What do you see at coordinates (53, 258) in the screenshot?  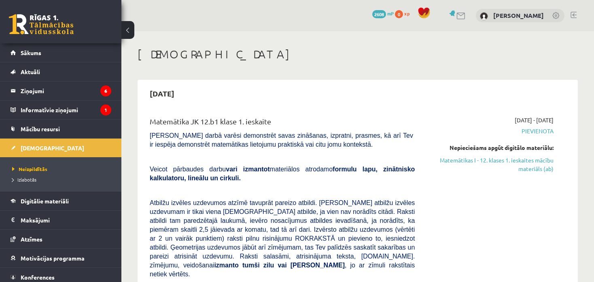 I see `span: Motivācijas programma` at bounding box center [53, 258].